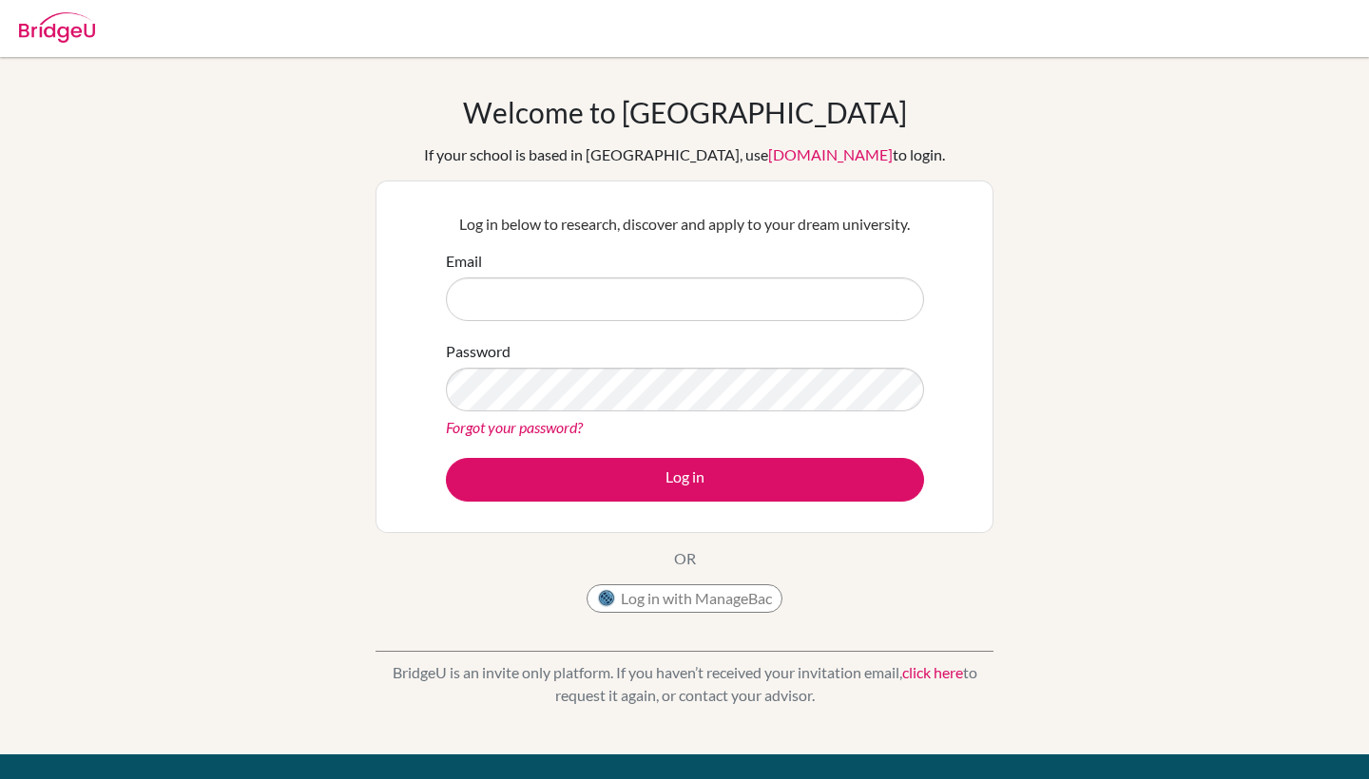 Image resolution: width=1369 pixels, height=779 pixels. I want to click on label: Password, so click(478, 352).